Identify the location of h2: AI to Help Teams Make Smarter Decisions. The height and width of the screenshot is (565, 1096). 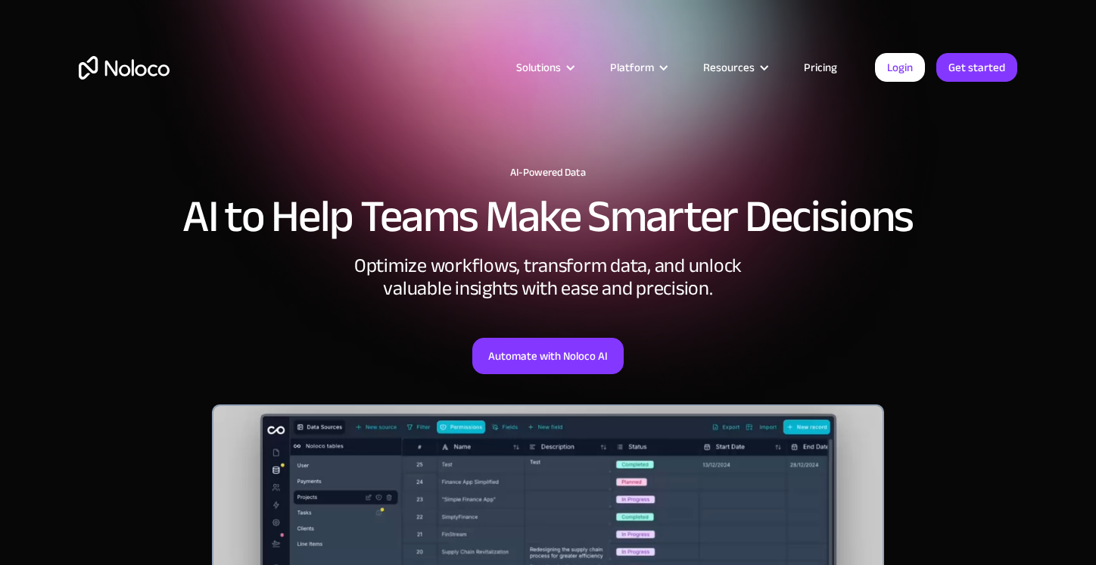
(548, 217).